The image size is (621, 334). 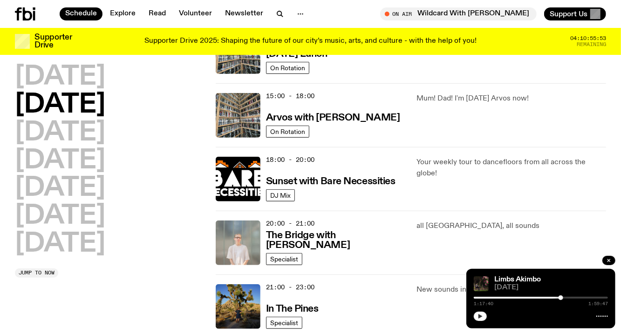 What do you see at coordinates (310, 41) in the screenshot?
I see `p: Supporter Drive 2025: Shaping the future of our city’s music, arts, and culture - with the help o...` at bounding box center [310, 41].